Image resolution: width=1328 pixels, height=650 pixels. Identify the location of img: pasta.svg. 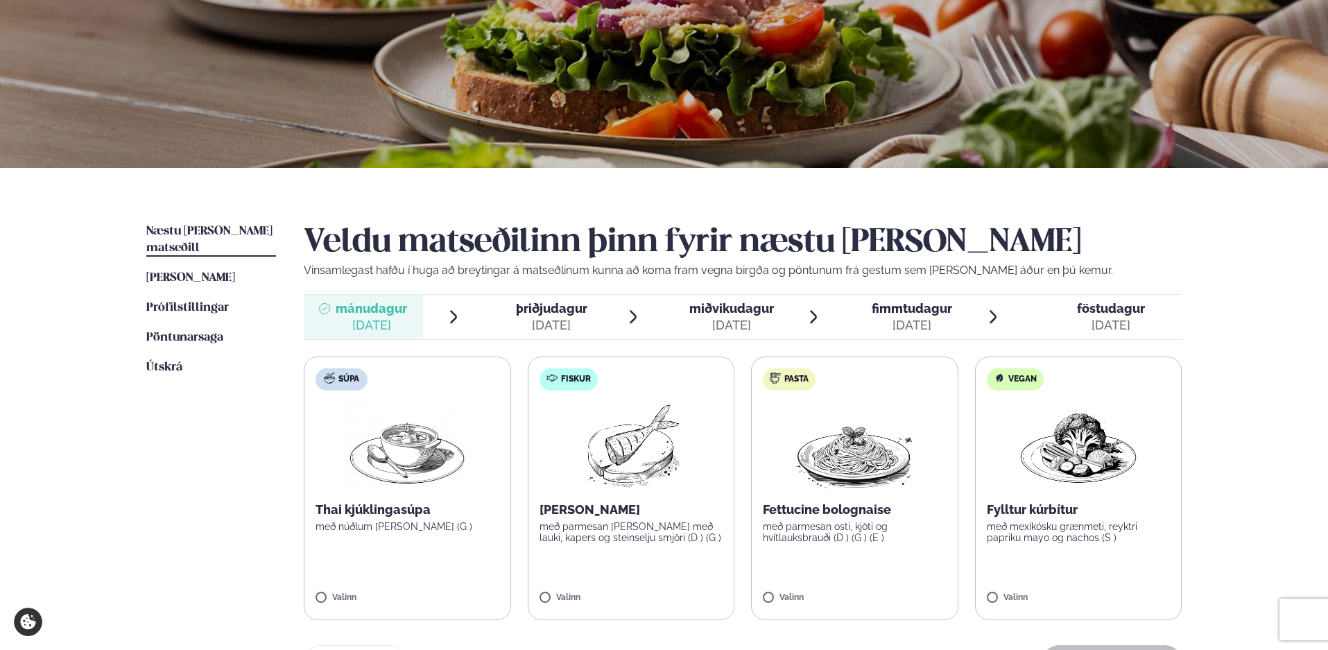
(775, 378).